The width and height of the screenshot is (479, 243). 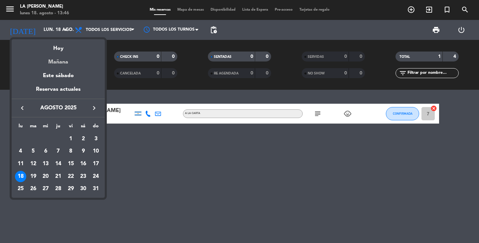 What do you see at coordinates (21, 176) in the screenshot?
I see `td: 18 de agosto de 2025` at bounding box center [21, 176].